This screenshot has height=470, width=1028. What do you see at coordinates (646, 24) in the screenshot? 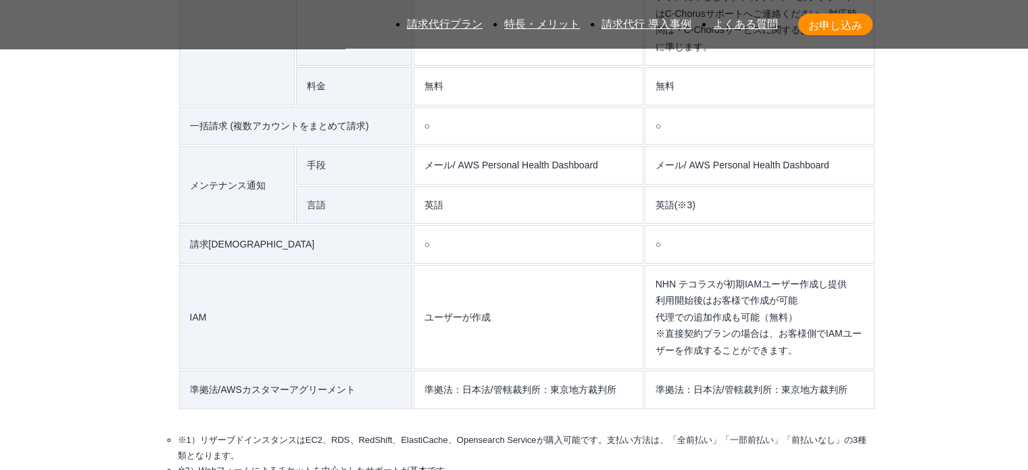
I see `a: 請求代行 導入事例` at bounding box center [646, 24].